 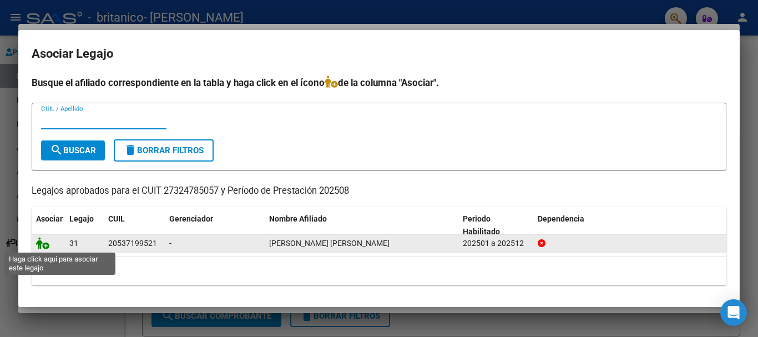 I want to click on datatable-header-cell: Nombre Afiliado, so click(x=361, y=225).